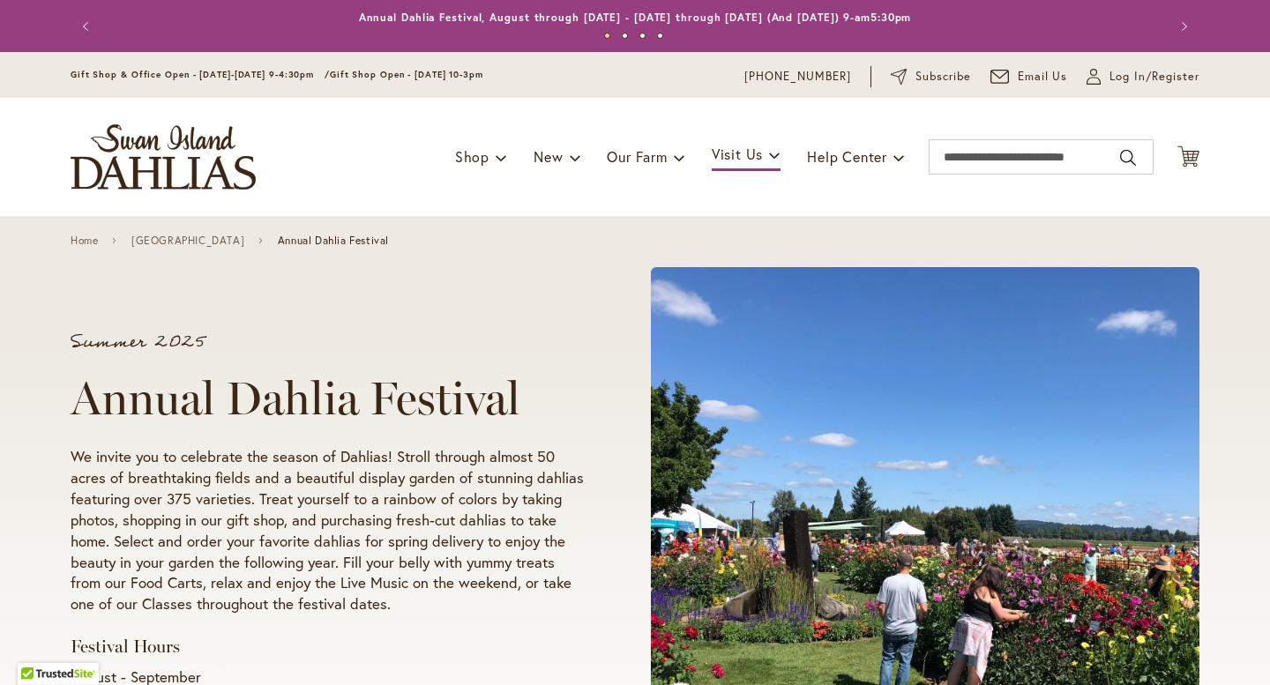 This screenshot has height=685, width=1270. I want to click on button: Previous, so click(88, 26).